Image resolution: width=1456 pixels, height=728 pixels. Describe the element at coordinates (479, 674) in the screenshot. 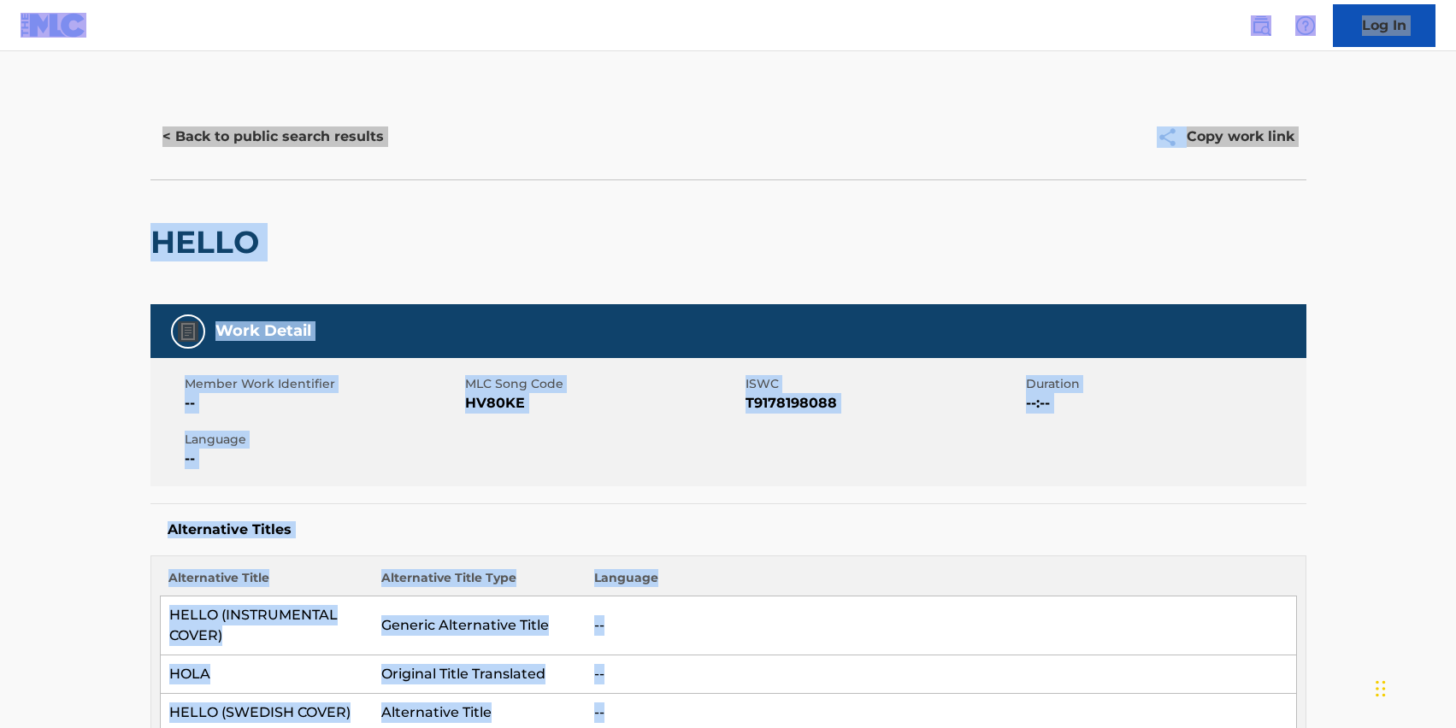

I see `td: Original Title Translated` at that location.